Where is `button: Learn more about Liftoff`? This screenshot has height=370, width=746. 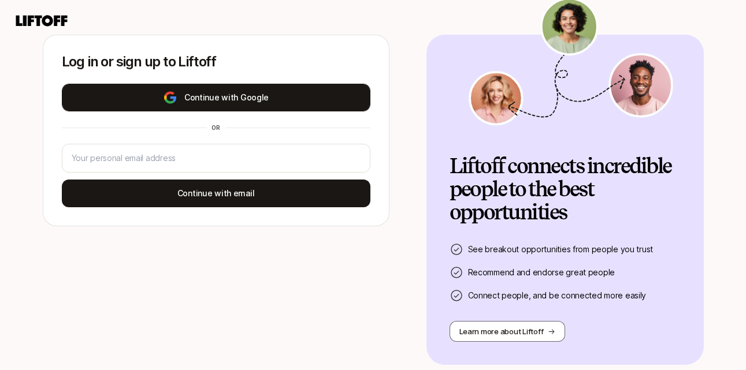
button: Learn more about Liftoff is located at coordinates (507, 332).